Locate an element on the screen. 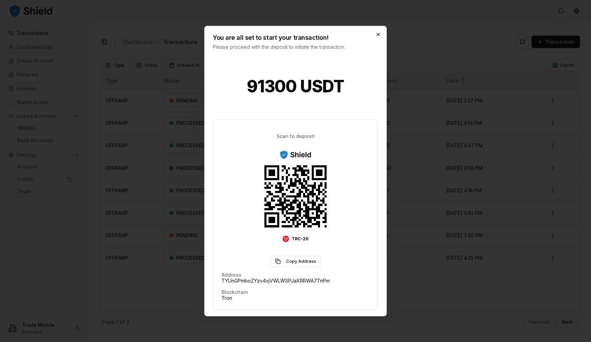 Image resolution: width=591 pixels, height=342 pixels. button: Copy Address is located at coordinates (295, 261).